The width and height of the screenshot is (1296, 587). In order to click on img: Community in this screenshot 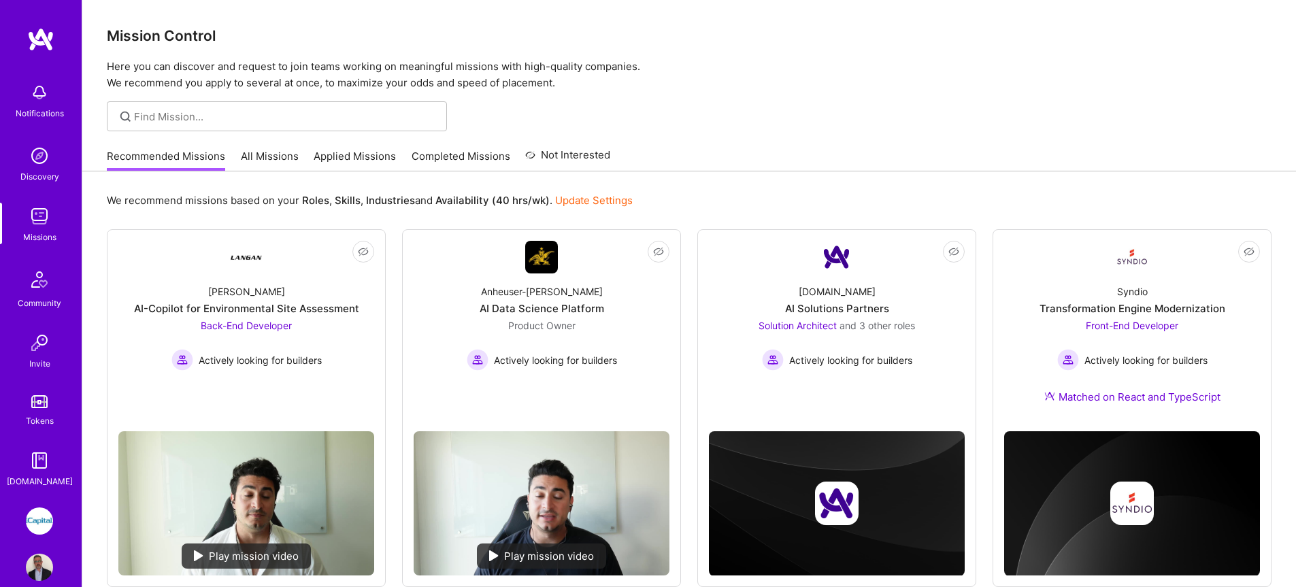, I will do `click(39, 280)`.